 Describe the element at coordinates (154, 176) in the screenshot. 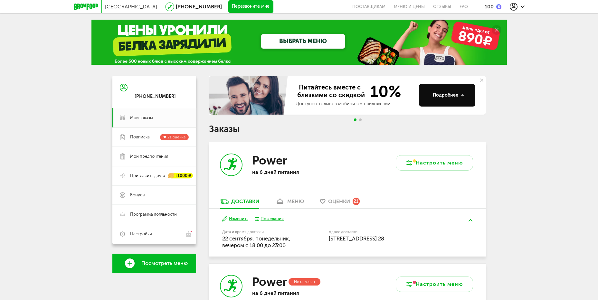

I see `a: Пригласить друга +1000 ₽` at that location.